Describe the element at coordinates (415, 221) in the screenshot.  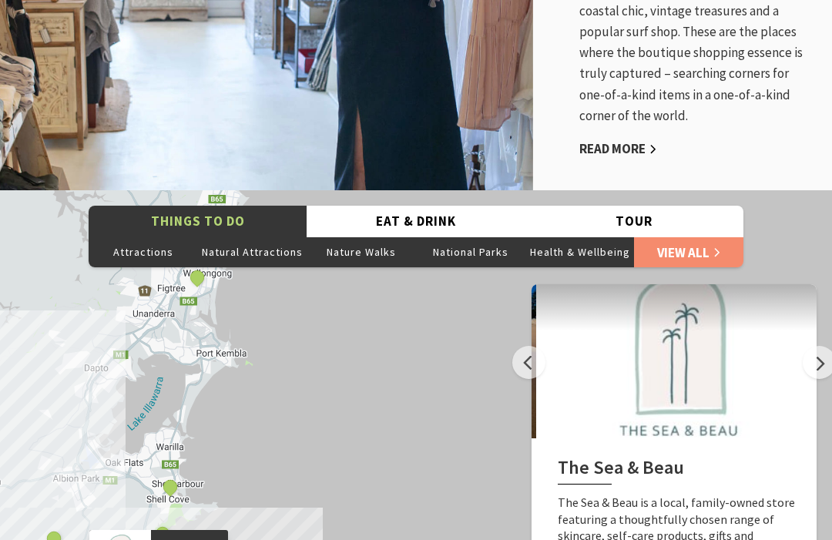
I see `button: Eat & Drink` at that location.